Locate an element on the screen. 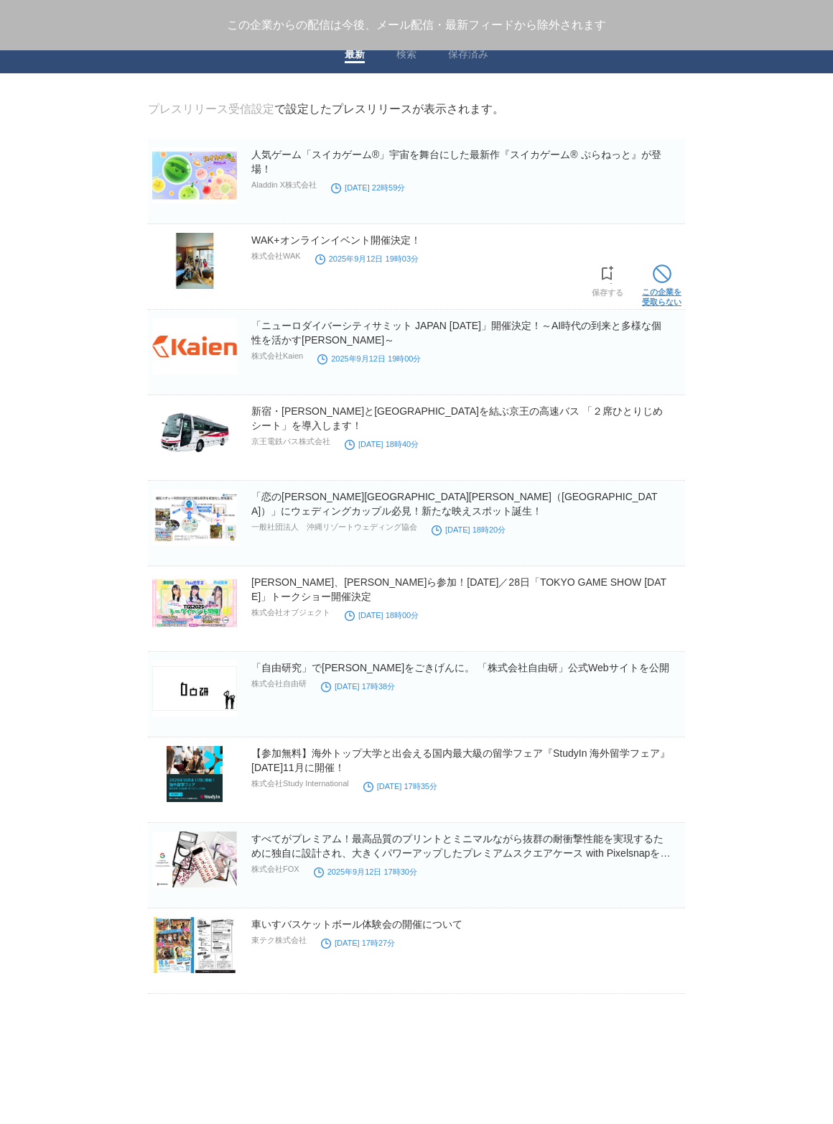  a: 車いすバスケットボール体験会の開催について is located at coordinates (357, 924).